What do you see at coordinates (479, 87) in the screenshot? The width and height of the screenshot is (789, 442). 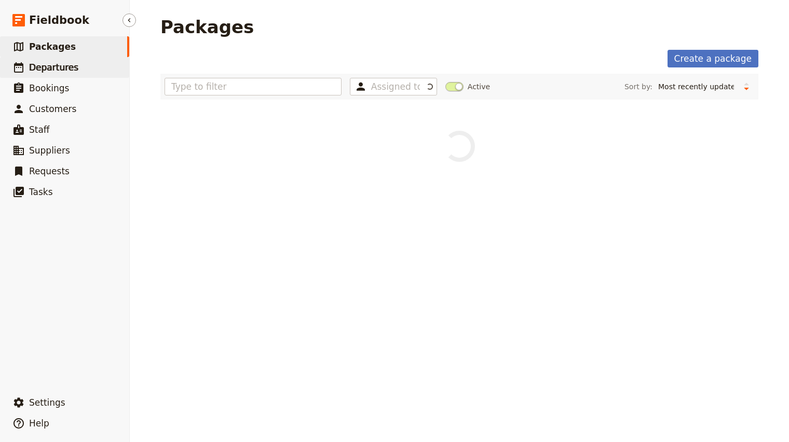 I see `span: Active` at bounding box center [479, 87].